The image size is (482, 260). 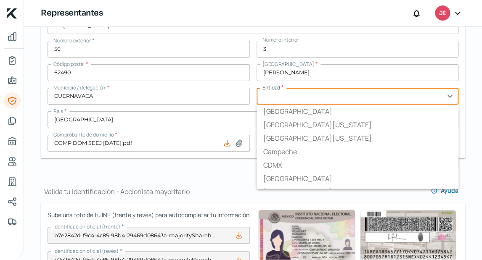 What do you see at coordinates (12, 222) in the screenshot?
I see `a: Colateral` at bounding box center [12, 222].